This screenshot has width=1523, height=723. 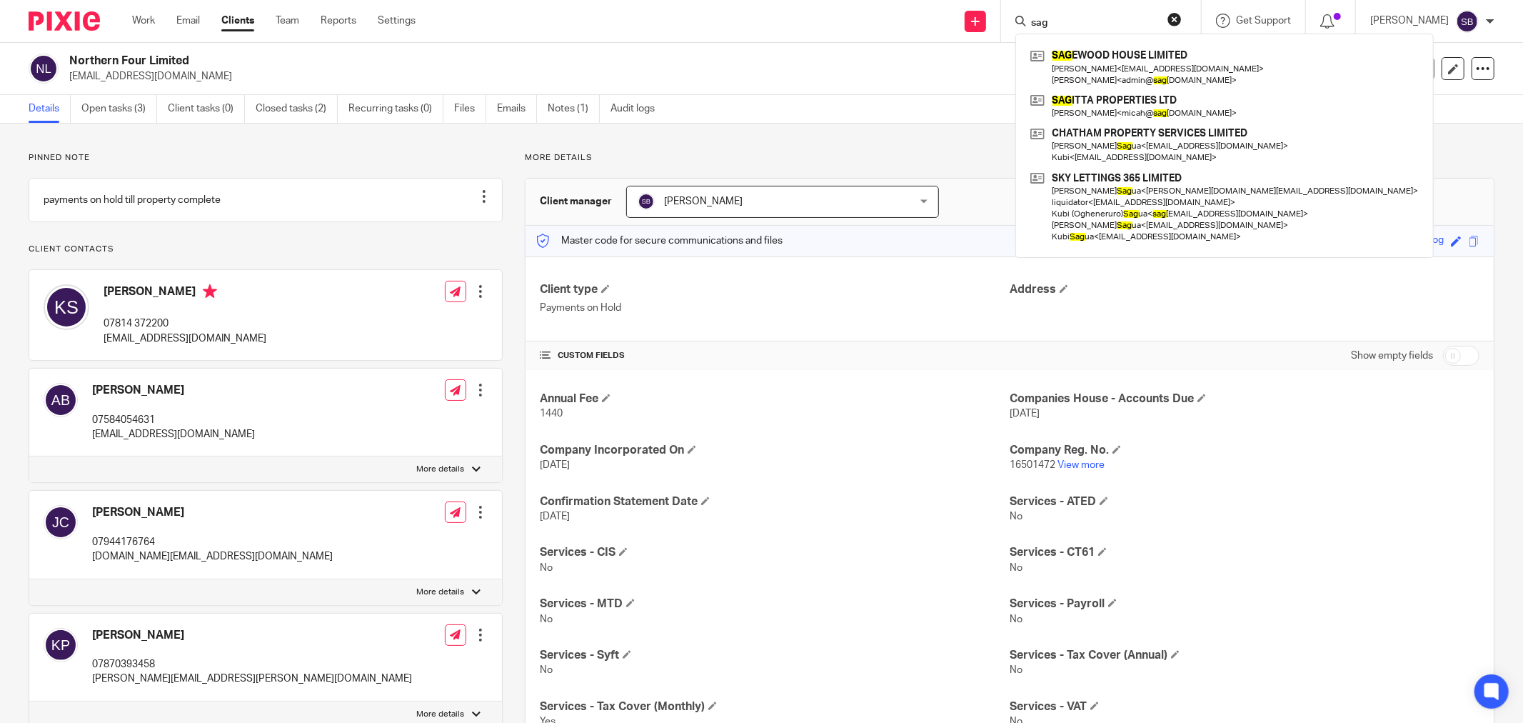 I want to click on p: 07584054631, so click(x=173, y=420).